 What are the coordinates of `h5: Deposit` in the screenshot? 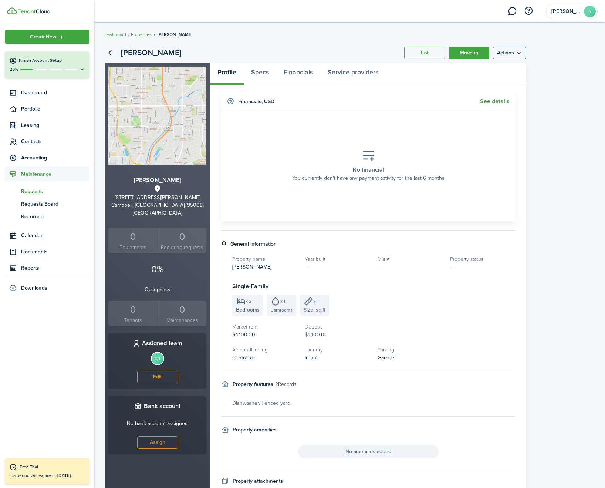 It's located at (337, 326).